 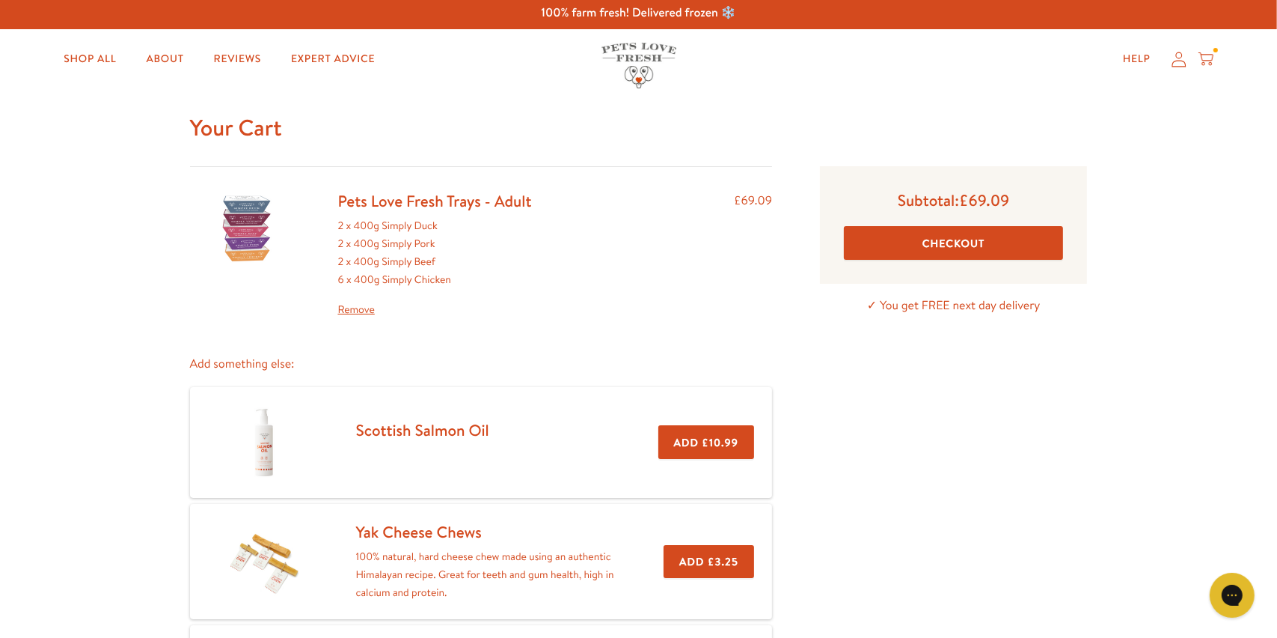 I want to click on img: Yak Cheese Chews, so click(x=264, y=561).